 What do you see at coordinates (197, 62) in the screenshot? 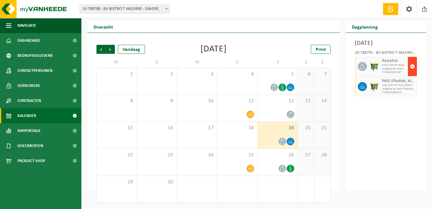
I see `td: W` at bounding box center [197, 62].